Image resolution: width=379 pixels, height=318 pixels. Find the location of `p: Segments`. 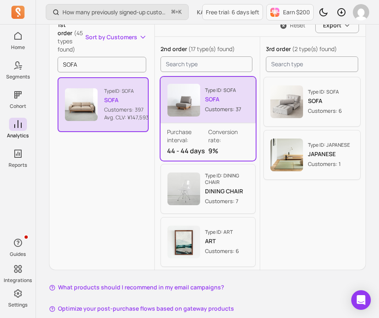

p: Segments is located at coordinates (18, 77).